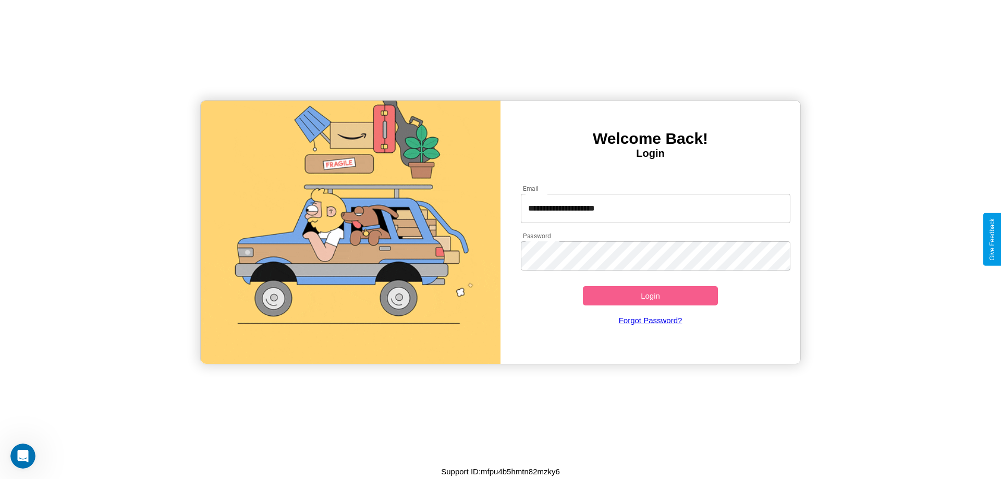 This screenshot has width=1001, height=479. I want to click on div: Give Feedback, so click(993, 239).